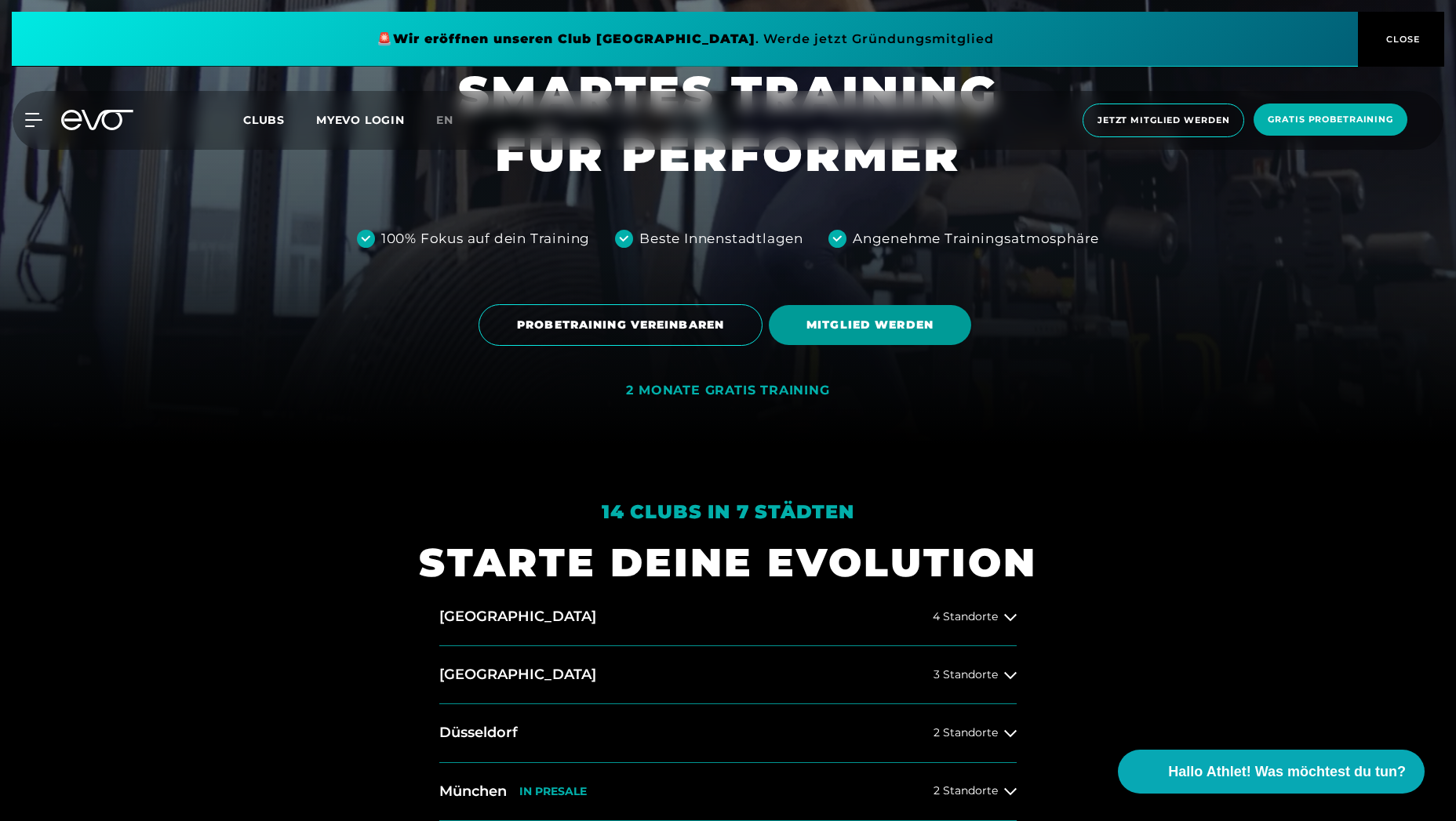 The width and height of the screenshot is (1456, 821). What do you see at coordinates (1163, 120) in the screenshot?
I see `a: Jetzt Mitglied werden` at bounding box center [1163, 120].